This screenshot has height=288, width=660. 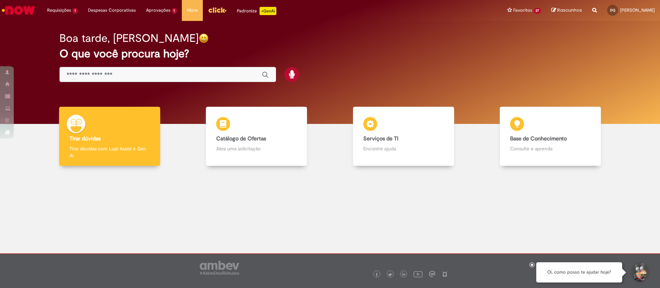 What do you see at coordinates (59, 10) in the screenshot?
I see `span: Requisições` at bounding box center [59, 10].